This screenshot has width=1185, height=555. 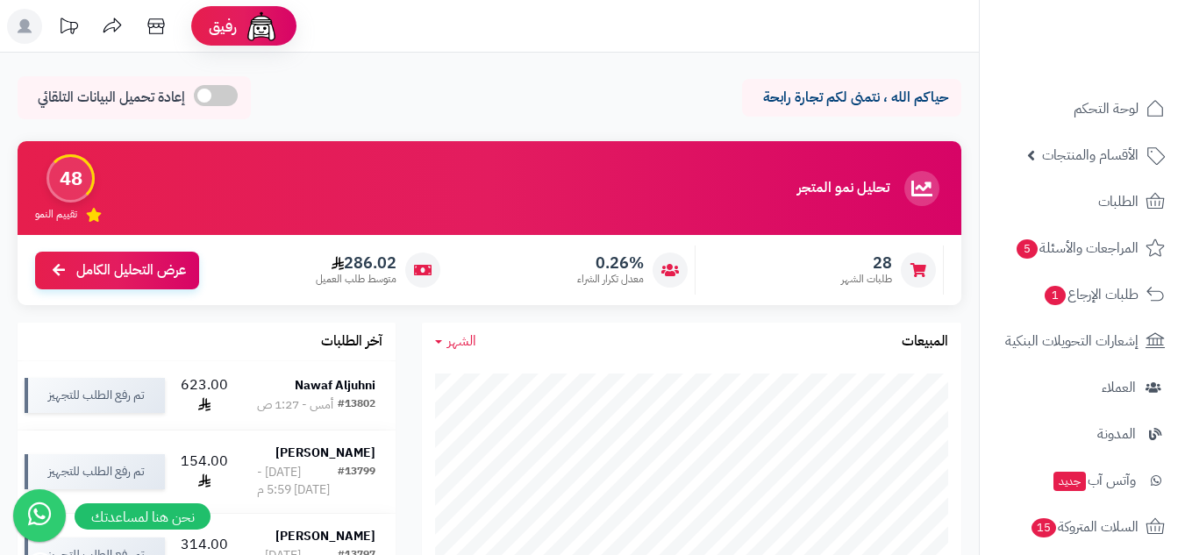 What do you see at coordinates (356, 405) in the screenshot?
I see `div: #13802` at bounding box center [356, 405].